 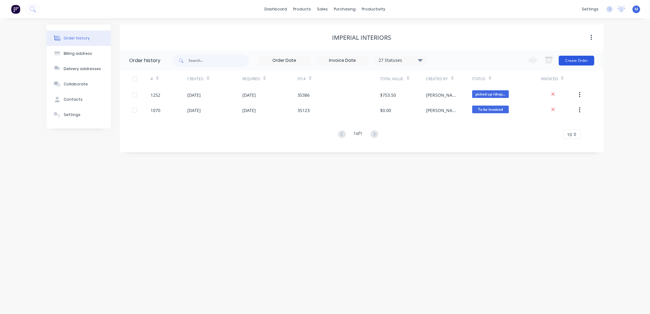 What do you see at coordinates (219, 61) in the screenshot?
I see `input: Search...` at bounding box center [219, 61].